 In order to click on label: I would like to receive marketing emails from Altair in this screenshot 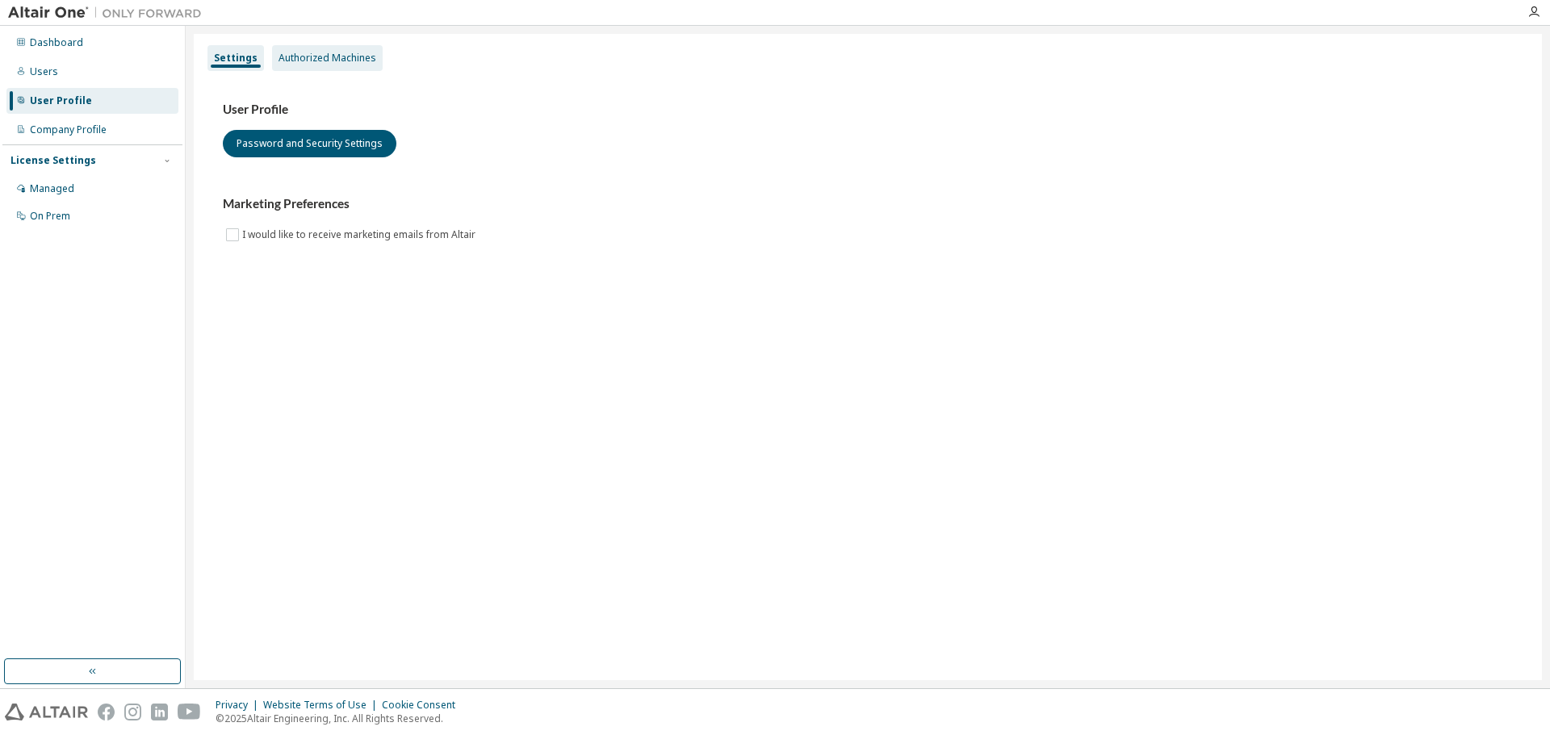, I will do `click(360, 235)`.